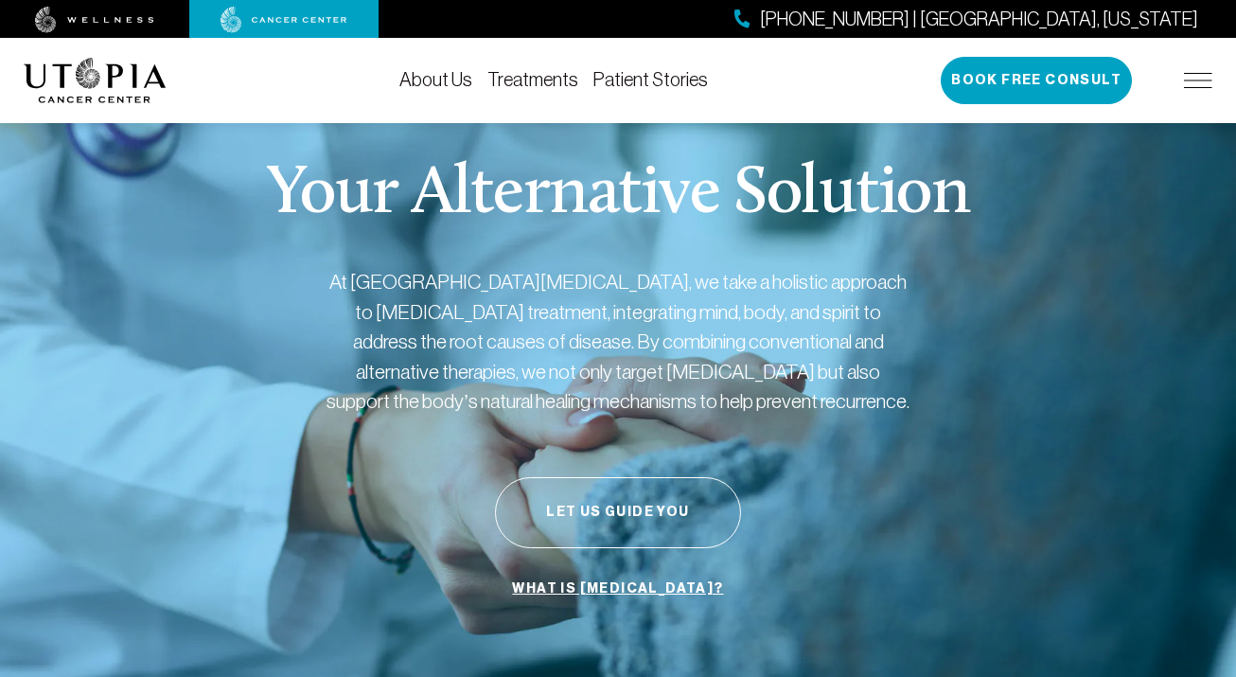  I want to click on img: cancer center, so click(284, 20).